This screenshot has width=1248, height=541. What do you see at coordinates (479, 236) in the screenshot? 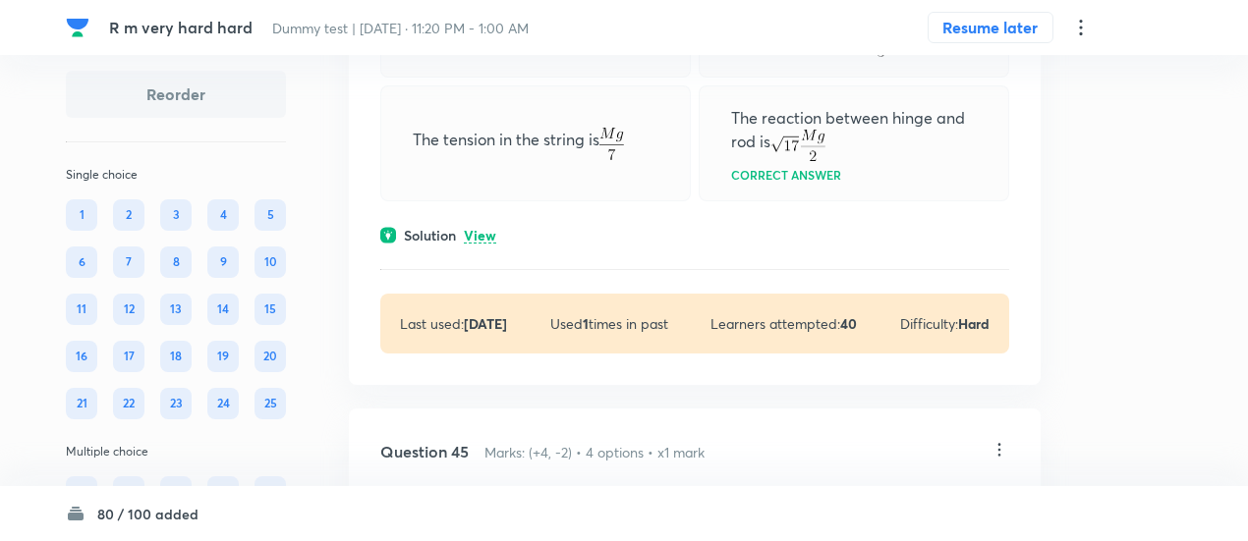
I see `p: View` at bounding box center [479, 236].